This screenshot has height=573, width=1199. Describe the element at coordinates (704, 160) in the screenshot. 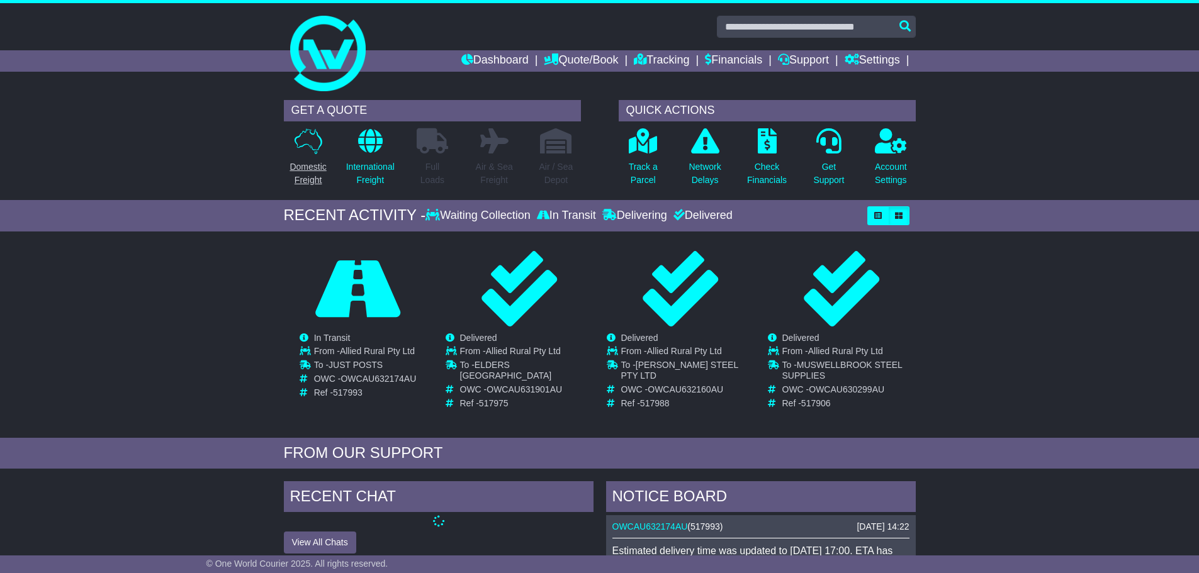

I see `a: NetworkDelays` at that location.